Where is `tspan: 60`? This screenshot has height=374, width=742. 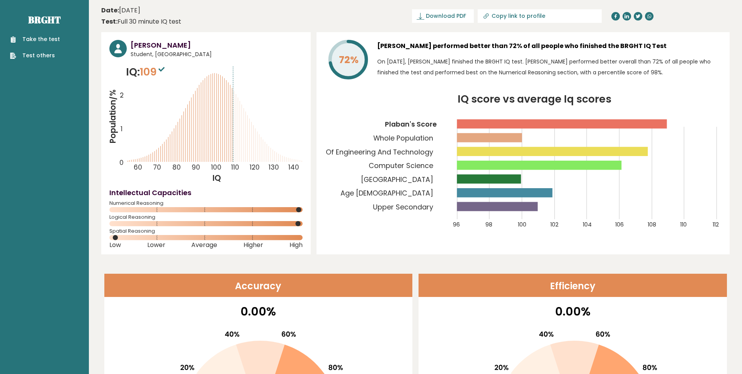 tspan: 60 is located at coordinates (138, 167).